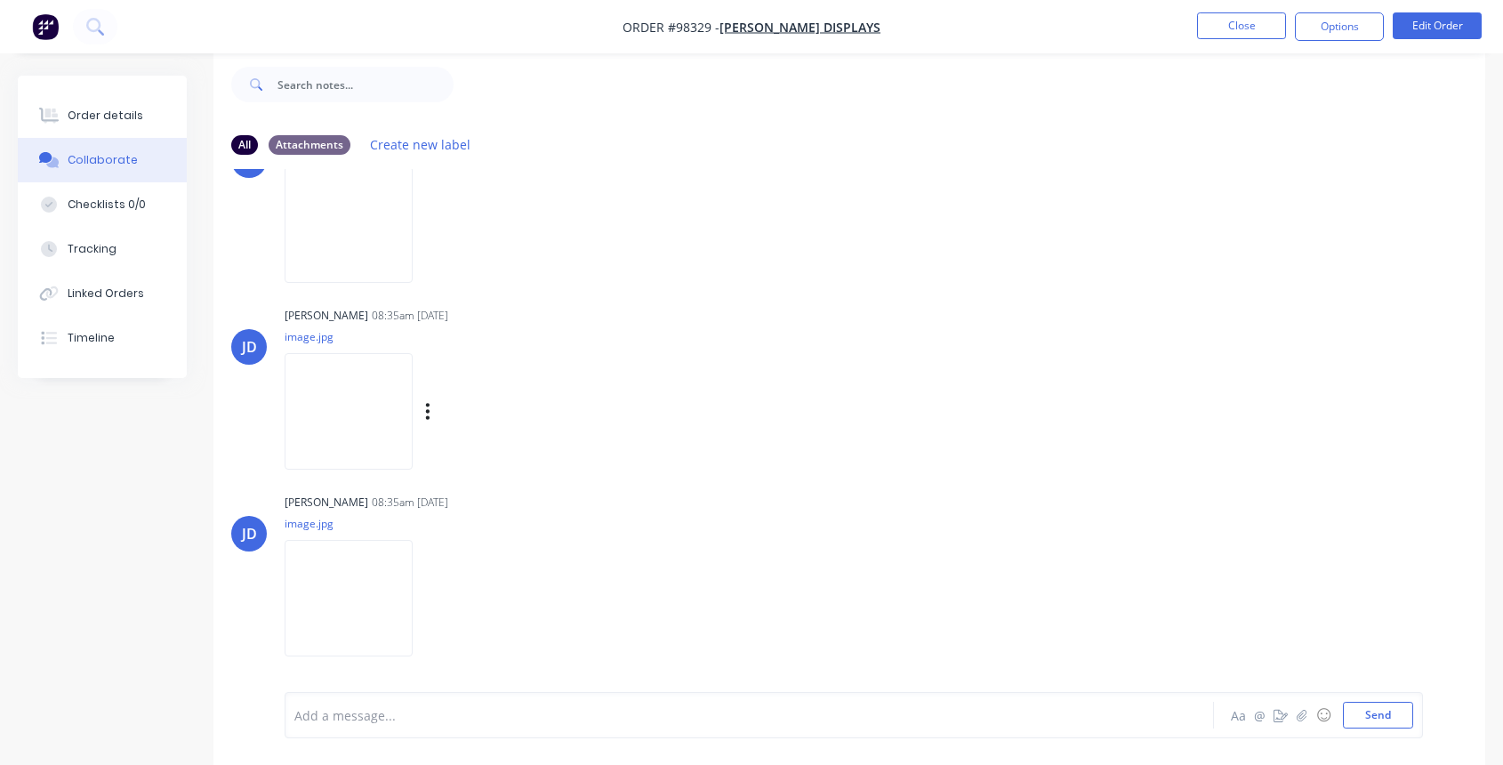  Describe the element at coordinates (102, 249) in the screenshot. I see `button: Tracking` at that location.